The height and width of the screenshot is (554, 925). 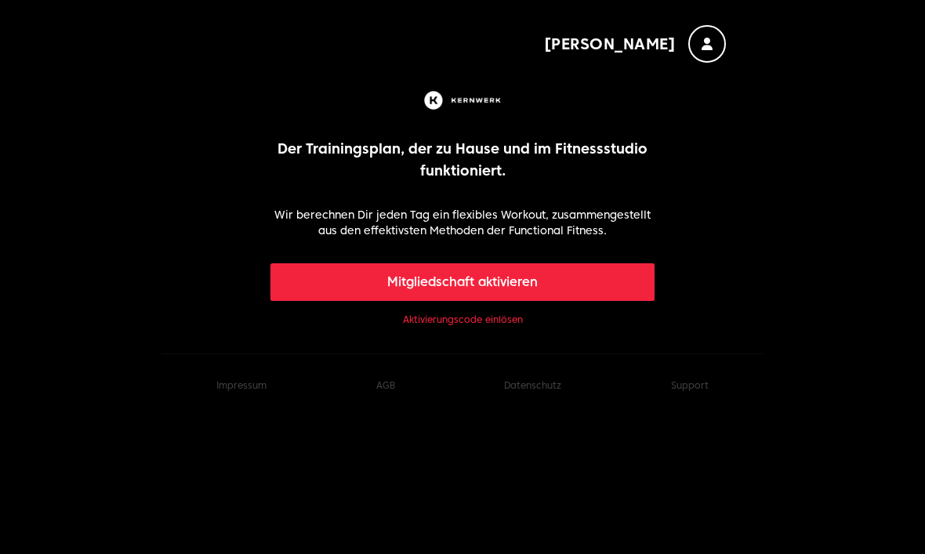 What do you see at coordinates (462, 100) in the screenshot?
I see `img: Kernwerk®` at bounding box center [462, 100].